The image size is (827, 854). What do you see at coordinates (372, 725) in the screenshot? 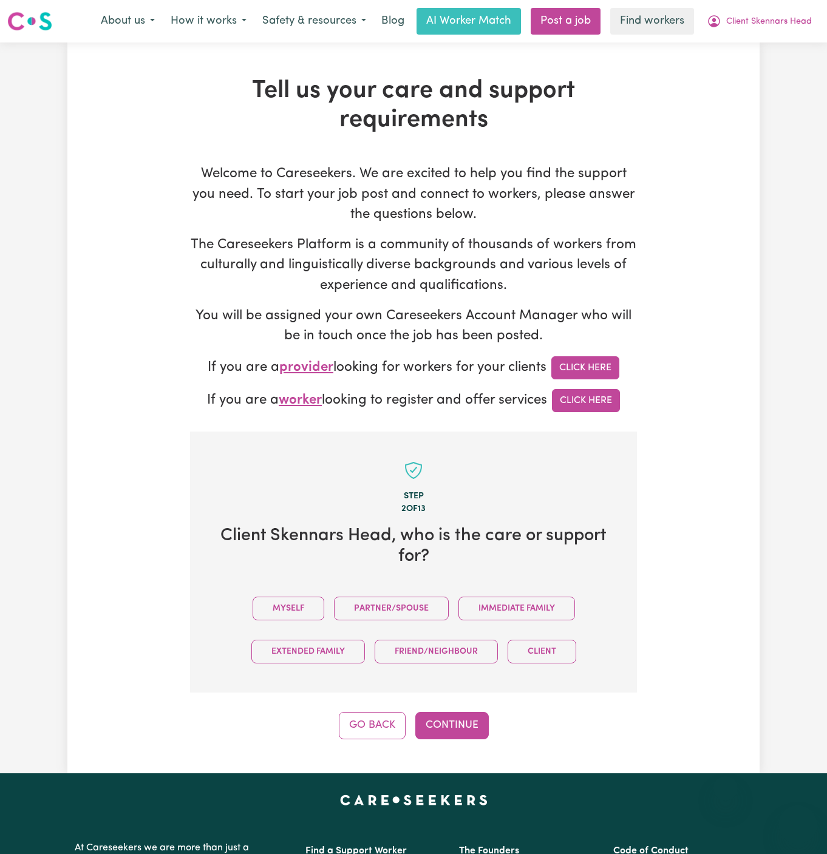
I see `button: Go Back` at bounding box center [372, 725].